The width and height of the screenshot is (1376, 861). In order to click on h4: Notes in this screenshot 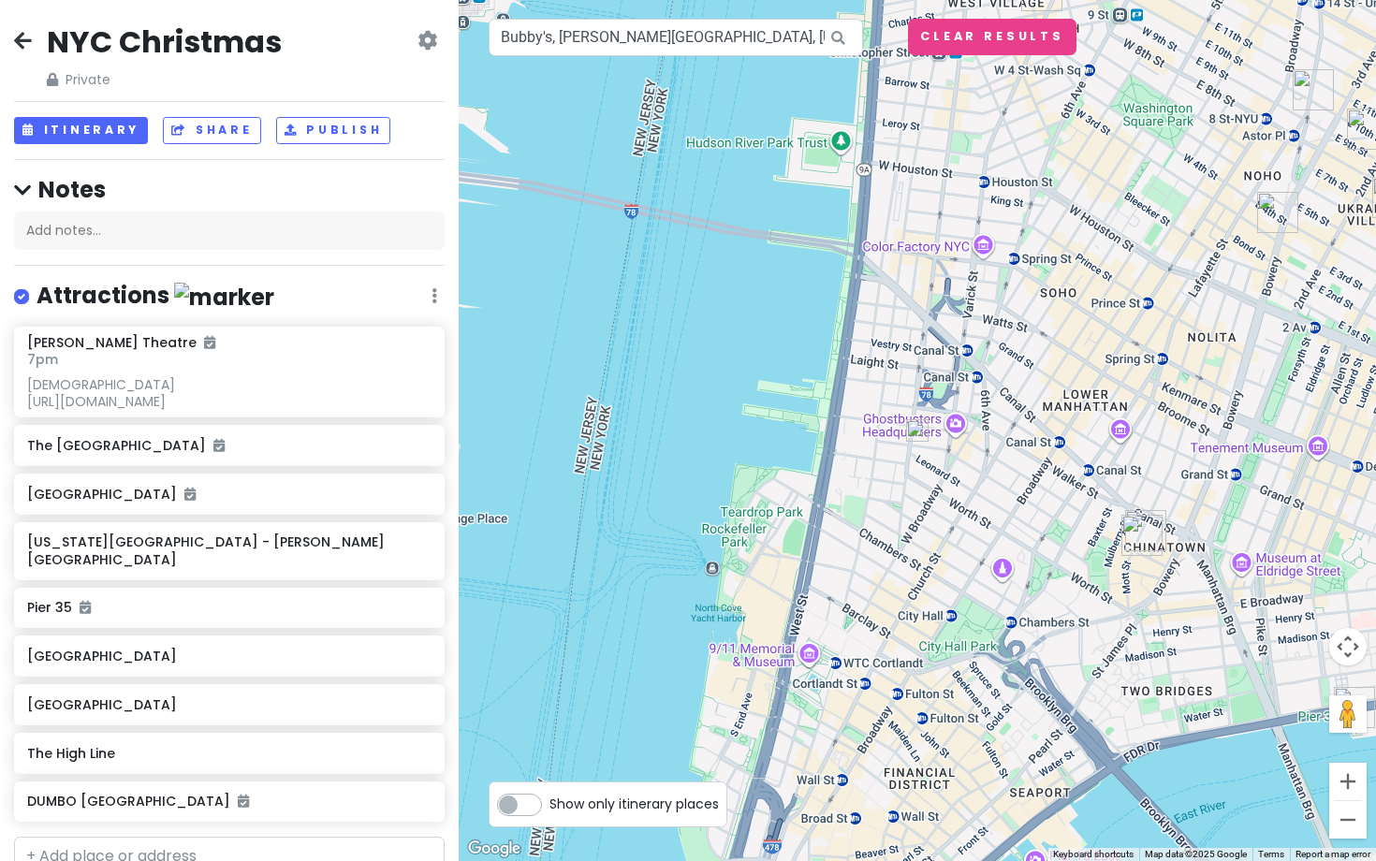, I will do `click(229, 189)`.